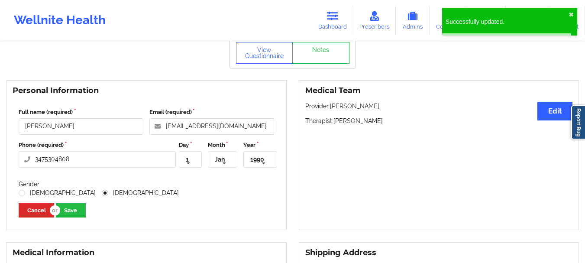 This screenshot has width=585, height=263. Describe the element at coordinates (81, 112) in the screenshot. I see `label: Full name (required)` at that location.